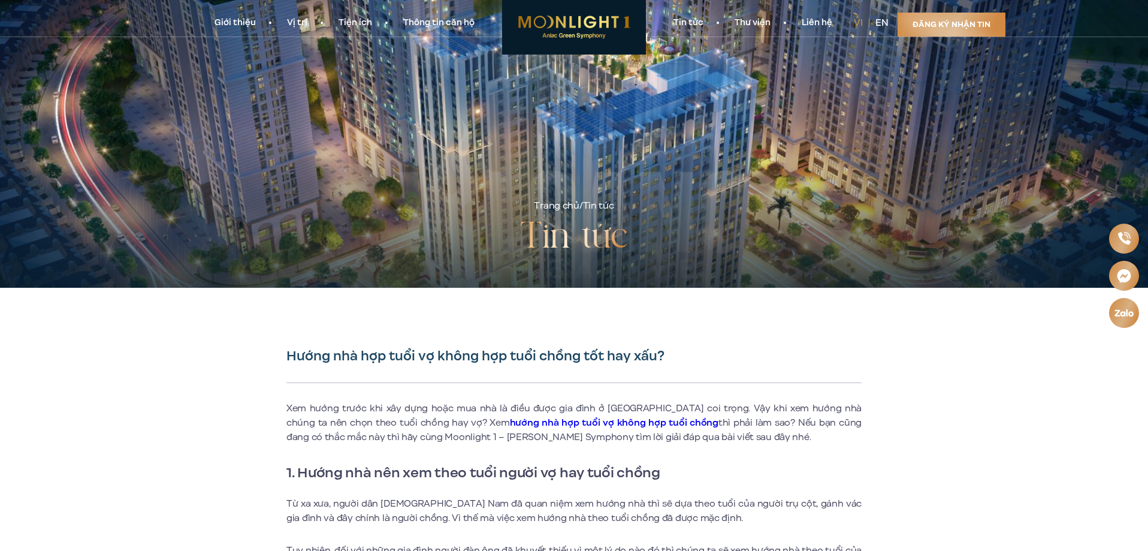 This screenshot has width=1148, height=551. I want to click on h2: Tin tức, so click(574, 237).